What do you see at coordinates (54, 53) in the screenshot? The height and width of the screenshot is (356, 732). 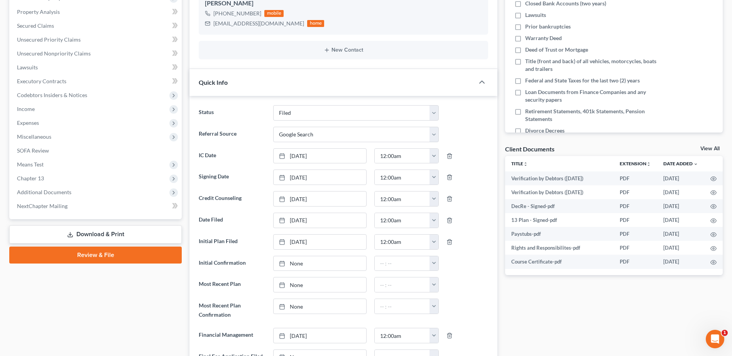 I see `span: Unsecured Nonpriority Claims` at bounding box center [54, 53].